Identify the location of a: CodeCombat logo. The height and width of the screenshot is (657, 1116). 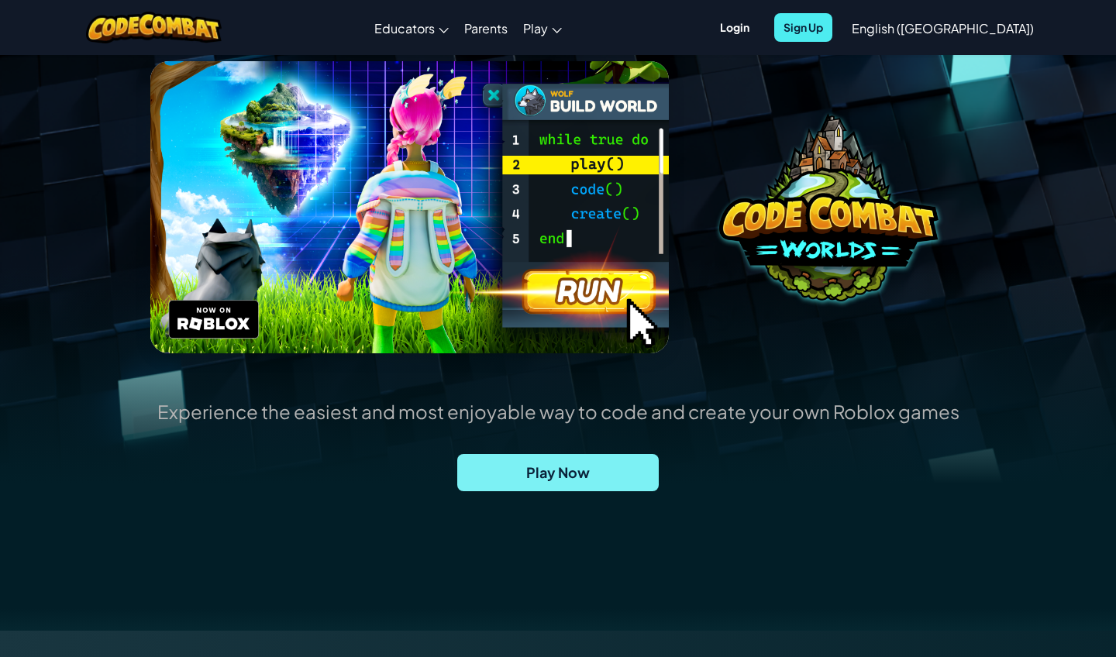
(153, 27).